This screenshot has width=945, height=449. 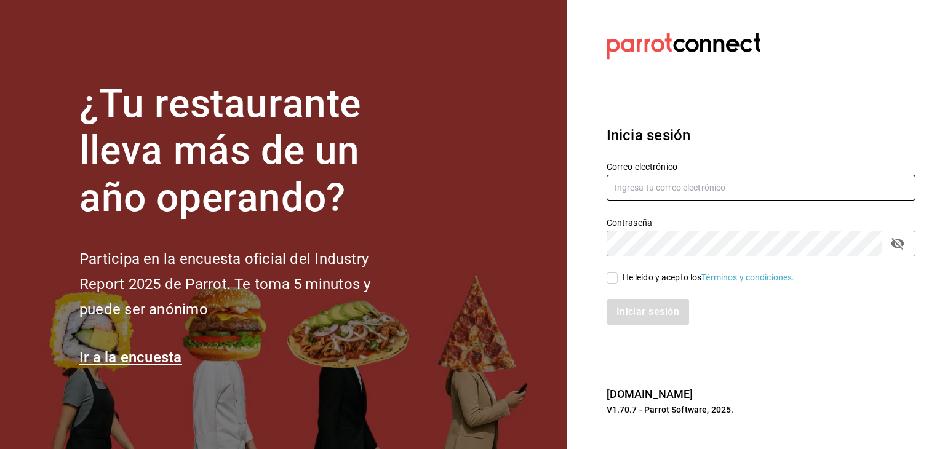 What do you see at coordinates (130, 357) in the screenshot?
I see `a: Ir a la encuesta` at bounding box center [130, 357].